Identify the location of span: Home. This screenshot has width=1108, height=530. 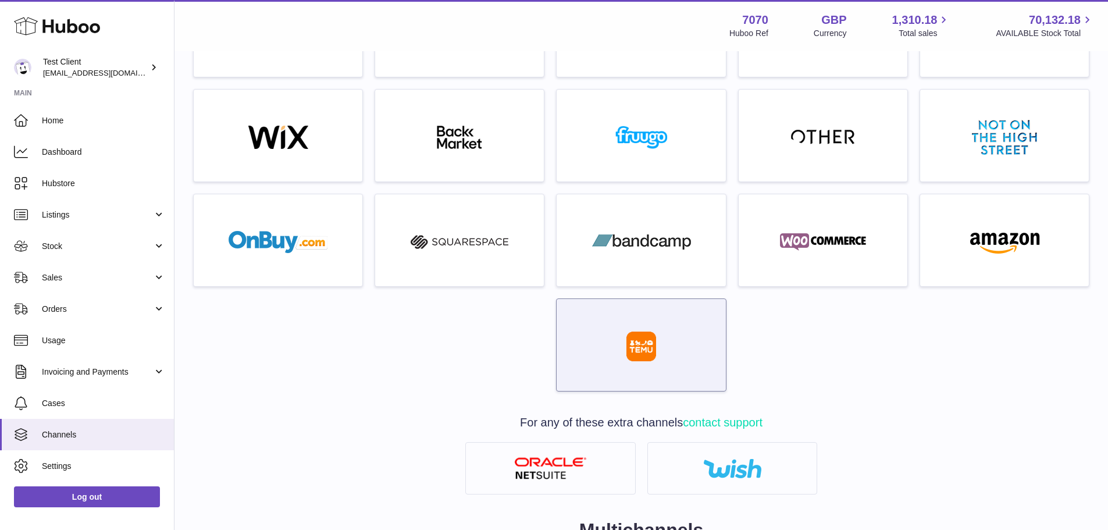
(104, 120).